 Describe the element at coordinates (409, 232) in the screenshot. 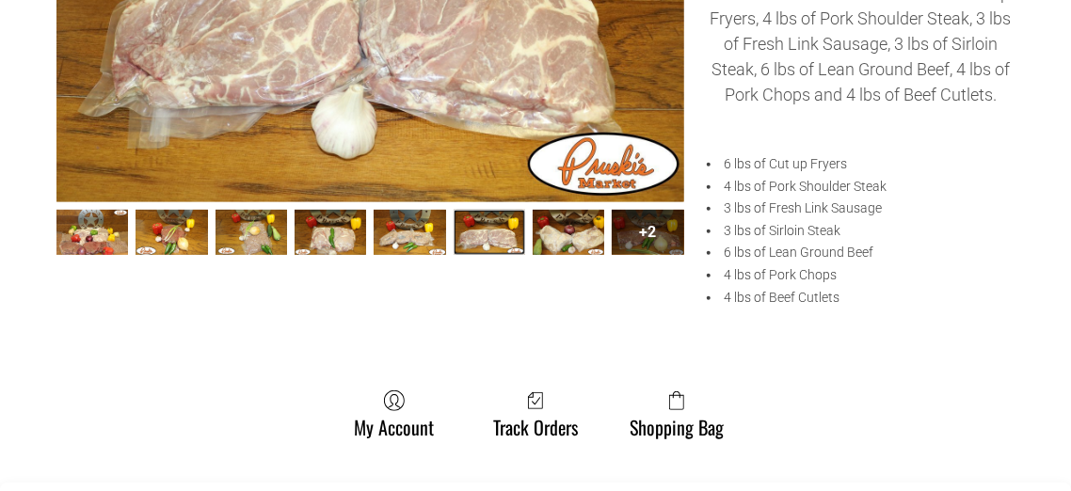

I see `a: 30 lb Combo Bundle005 4` at that location.